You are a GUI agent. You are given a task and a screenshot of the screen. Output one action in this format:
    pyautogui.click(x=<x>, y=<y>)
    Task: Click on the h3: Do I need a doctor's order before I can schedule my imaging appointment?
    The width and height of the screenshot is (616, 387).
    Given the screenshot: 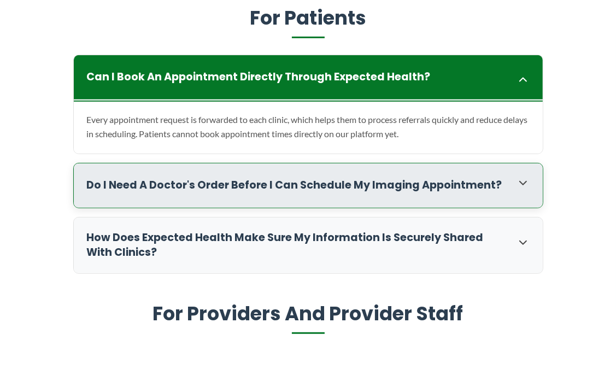 What is the action you would take?
    pyautogui.click(x=296, y=185)
    